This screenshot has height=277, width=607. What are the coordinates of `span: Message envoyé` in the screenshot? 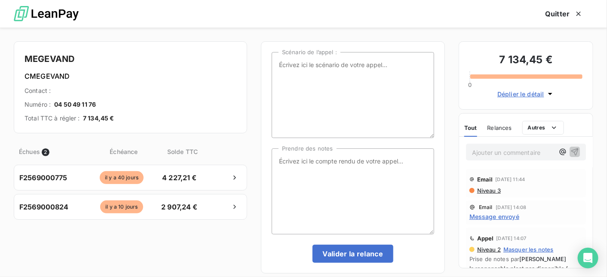 It's located at (494, 216).